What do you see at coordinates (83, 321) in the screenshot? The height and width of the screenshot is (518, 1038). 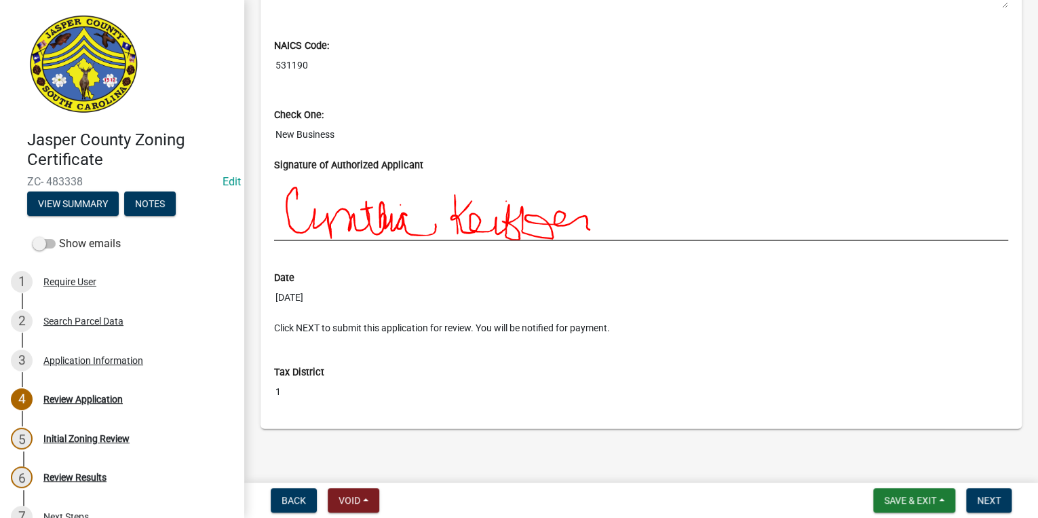 I see `div: Search Parcel Data` at bounding box center [83, 321].